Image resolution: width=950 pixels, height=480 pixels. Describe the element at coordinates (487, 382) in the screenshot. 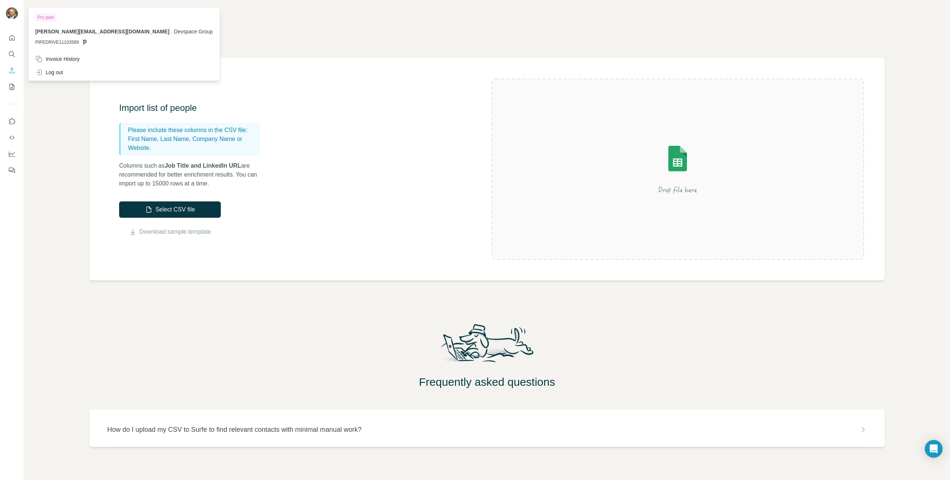

I see `h2: Frequently asked questions` at that location.